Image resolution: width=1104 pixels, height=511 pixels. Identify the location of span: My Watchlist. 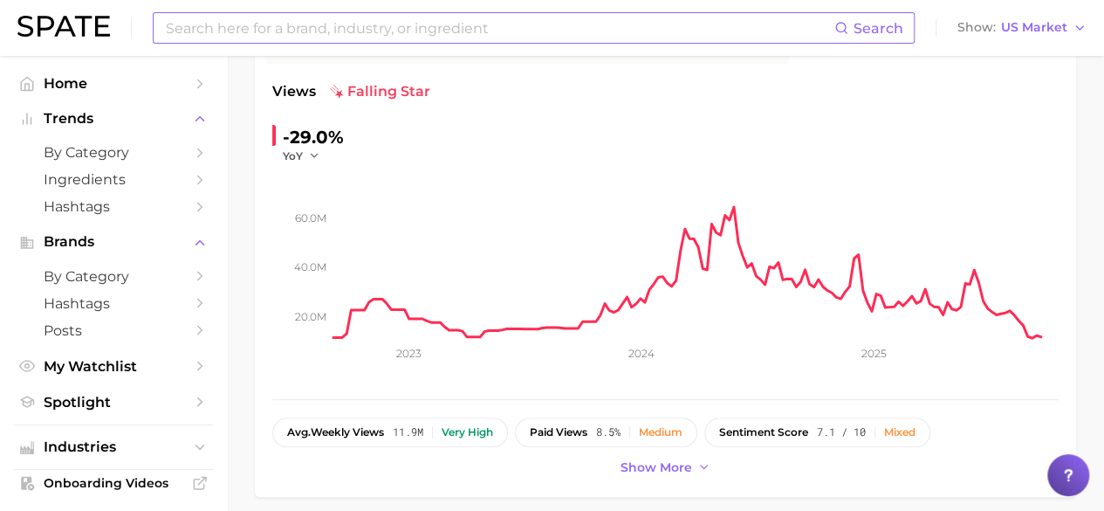
(113, 366).